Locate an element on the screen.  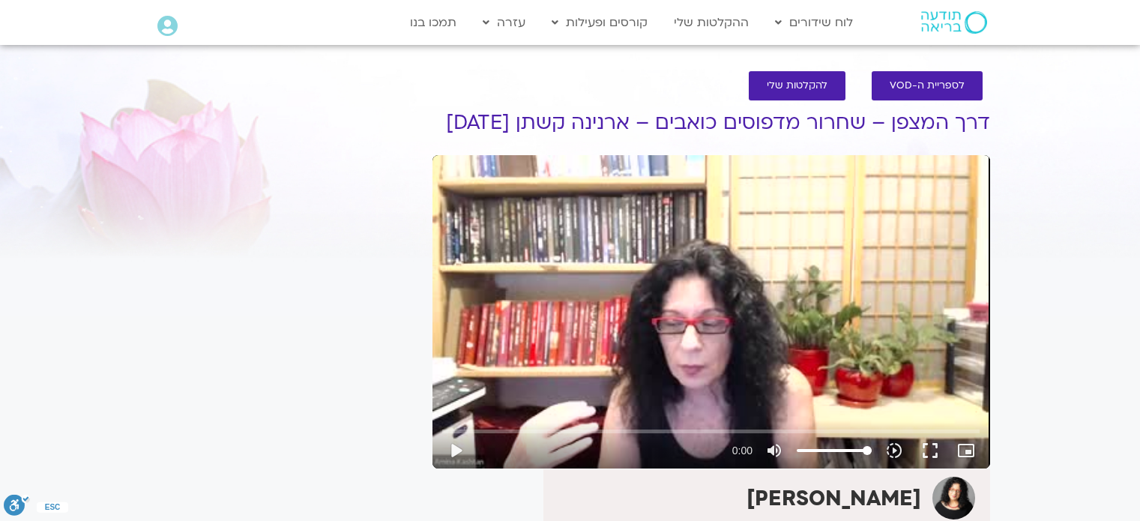
a: לוח שידורים is located at coordinates (814, 22).